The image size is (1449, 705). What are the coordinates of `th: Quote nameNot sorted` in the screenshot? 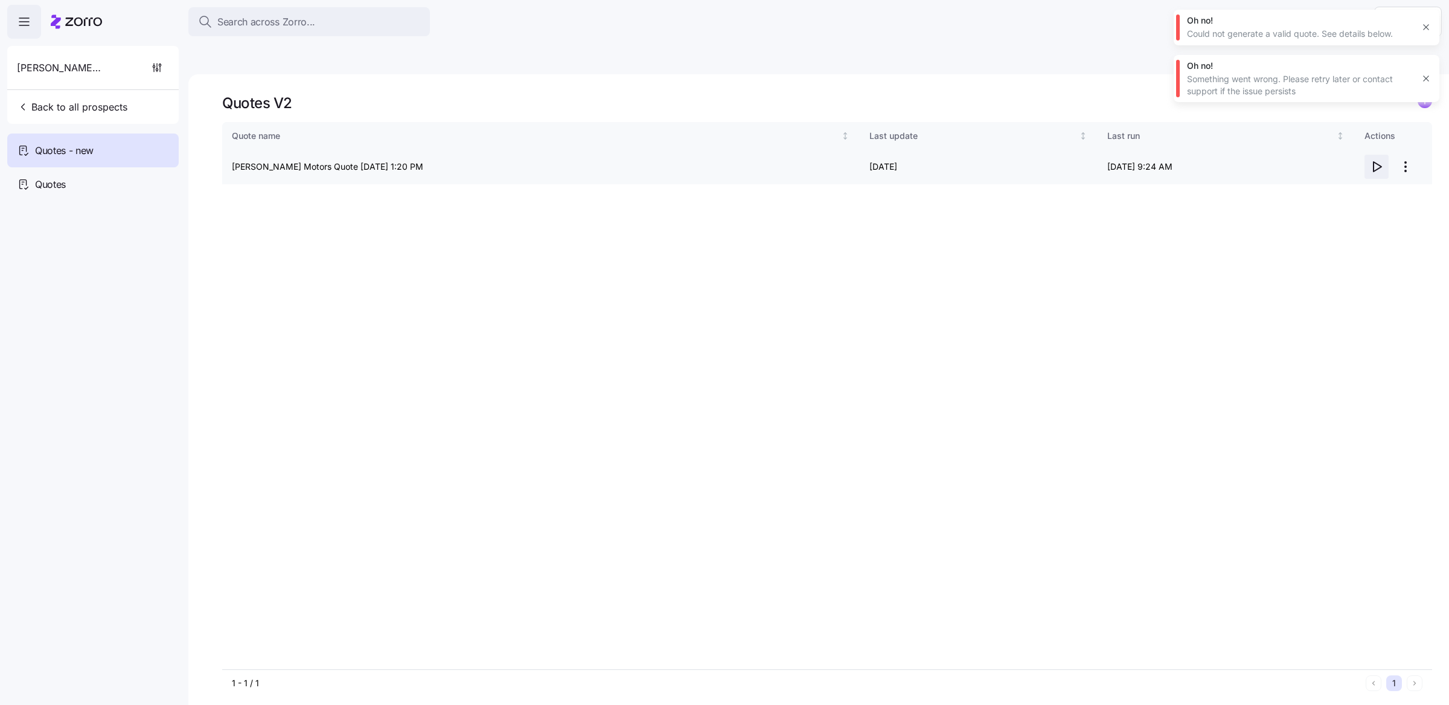 It's located at (541, 136).